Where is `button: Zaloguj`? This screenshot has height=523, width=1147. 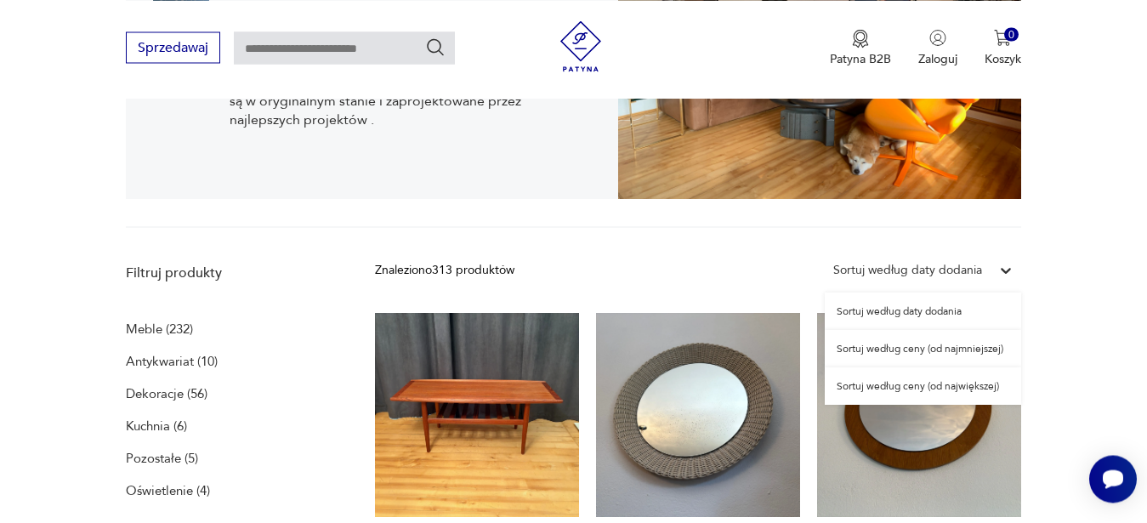
button: Zaloguj is located at coordinates (938, 48).